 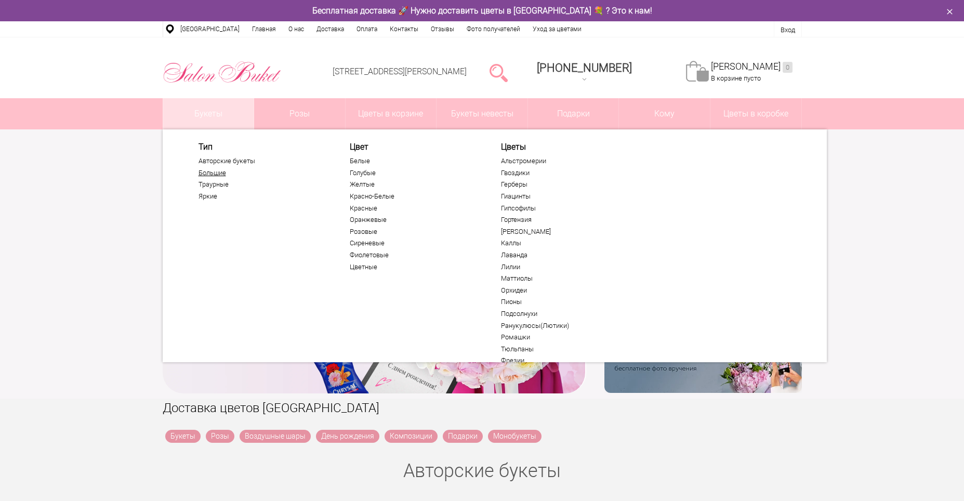 I want to click on a: Композиции, so click(x=411, y=436).